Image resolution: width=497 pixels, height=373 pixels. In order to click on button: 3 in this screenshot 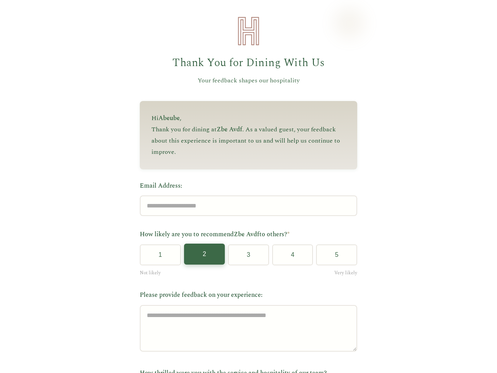, I will do `click(249, 255)`.